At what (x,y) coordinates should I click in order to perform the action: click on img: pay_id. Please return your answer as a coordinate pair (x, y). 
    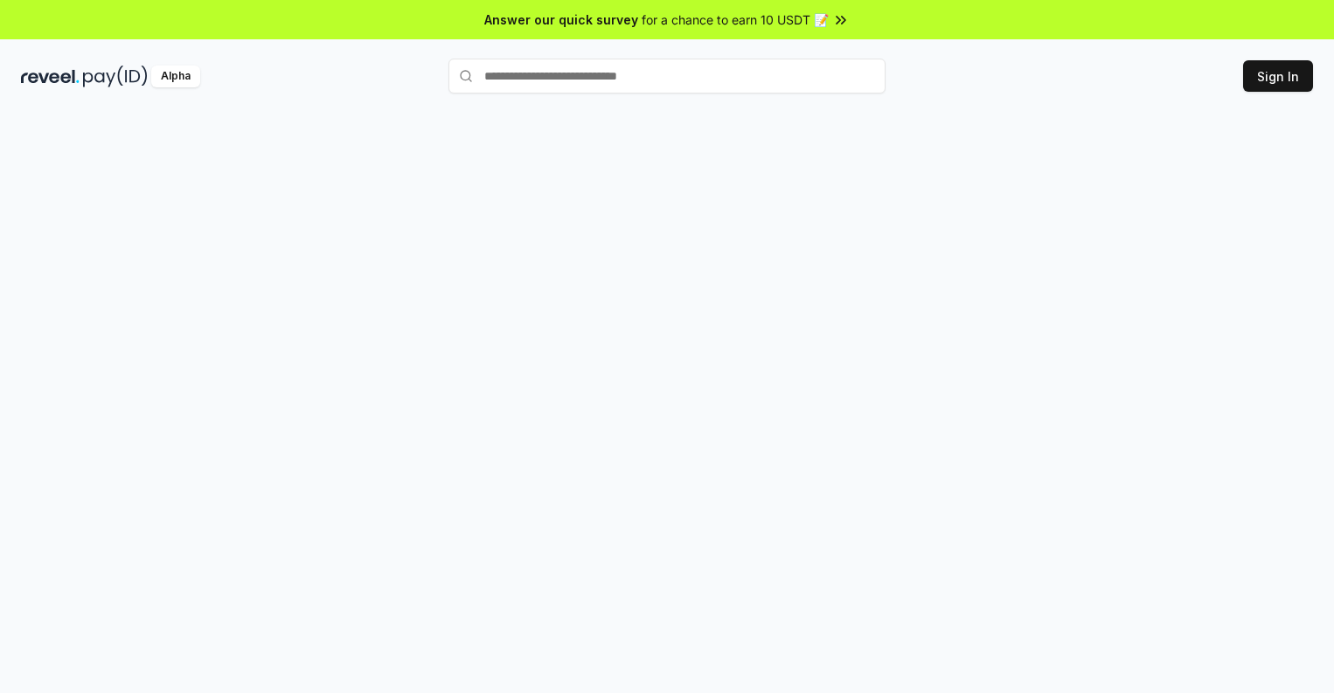
    Looking at the image, I should click on (115, 76).